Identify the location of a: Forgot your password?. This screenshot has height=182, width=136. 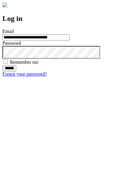
(24, 74).